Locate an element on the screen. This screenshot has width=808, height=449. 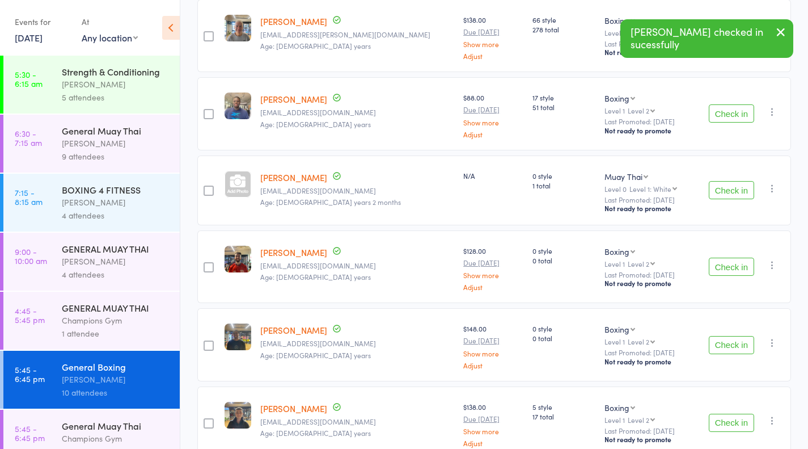
div: $128.00 is located at coordinates (493, 268).